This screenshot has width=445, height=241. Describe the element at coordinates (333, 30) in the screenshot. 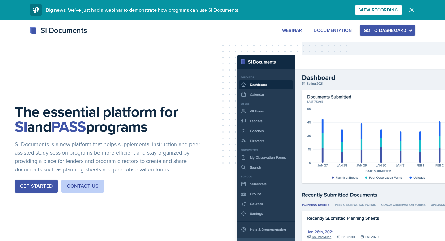

I see `button: Documentation` at that location.